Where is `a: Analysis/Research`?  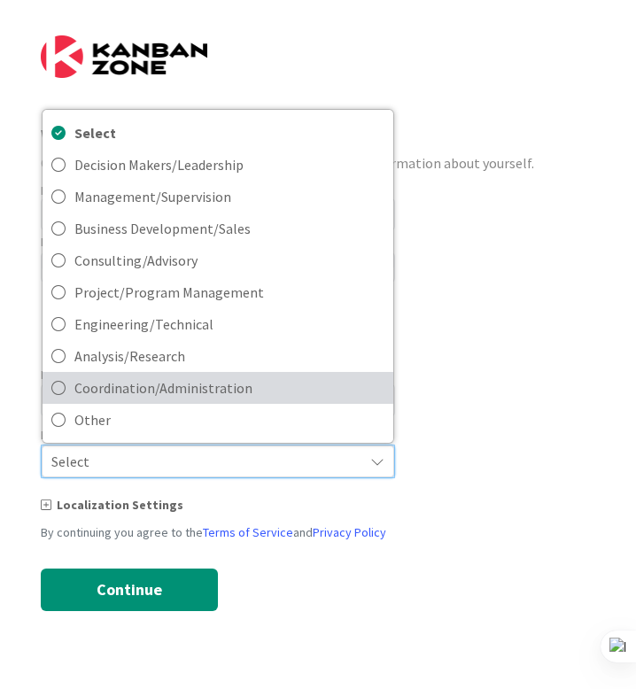
a: Analysis/Research is located at coordinates (218, 356).